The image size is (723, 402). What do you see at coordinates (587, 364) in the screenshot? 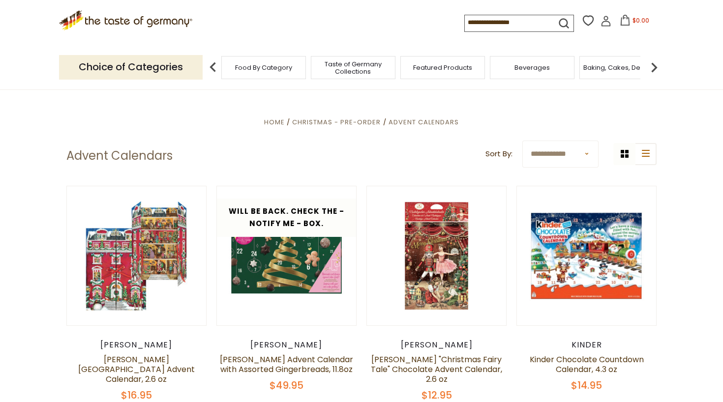
I see `a: Kinder Chocolate Countdown Calendar, 4.3 oz` at bounding box center [587, 364].